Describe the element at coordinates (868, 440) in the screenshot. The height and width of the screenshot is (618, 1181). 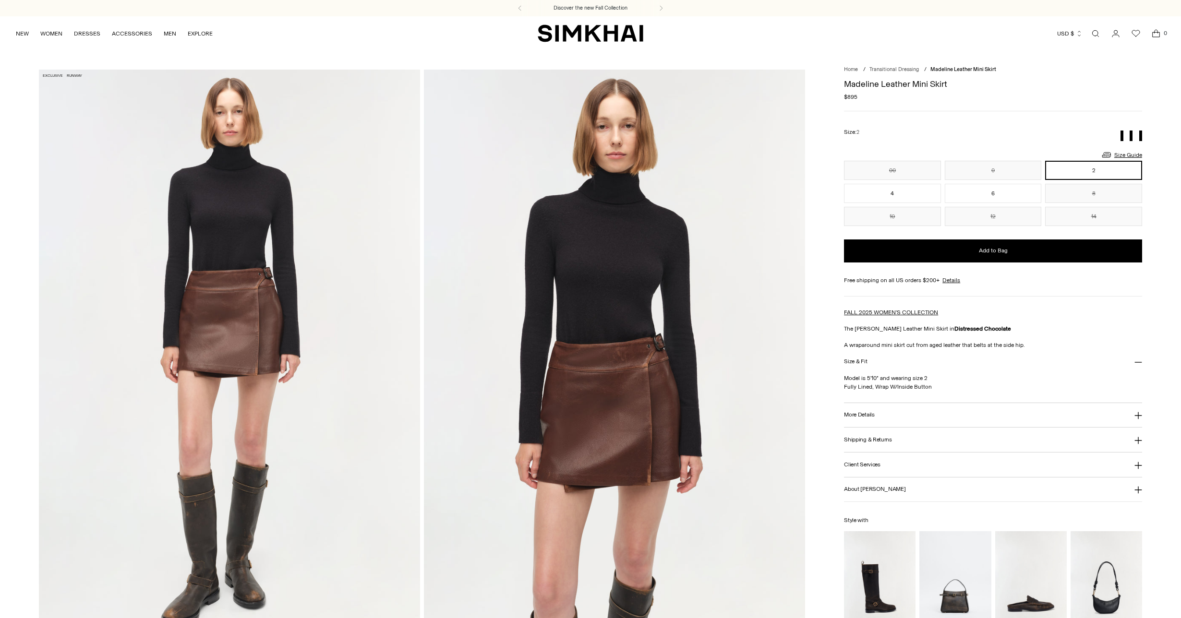
I see `h3: Shipping & Returns` at that location.